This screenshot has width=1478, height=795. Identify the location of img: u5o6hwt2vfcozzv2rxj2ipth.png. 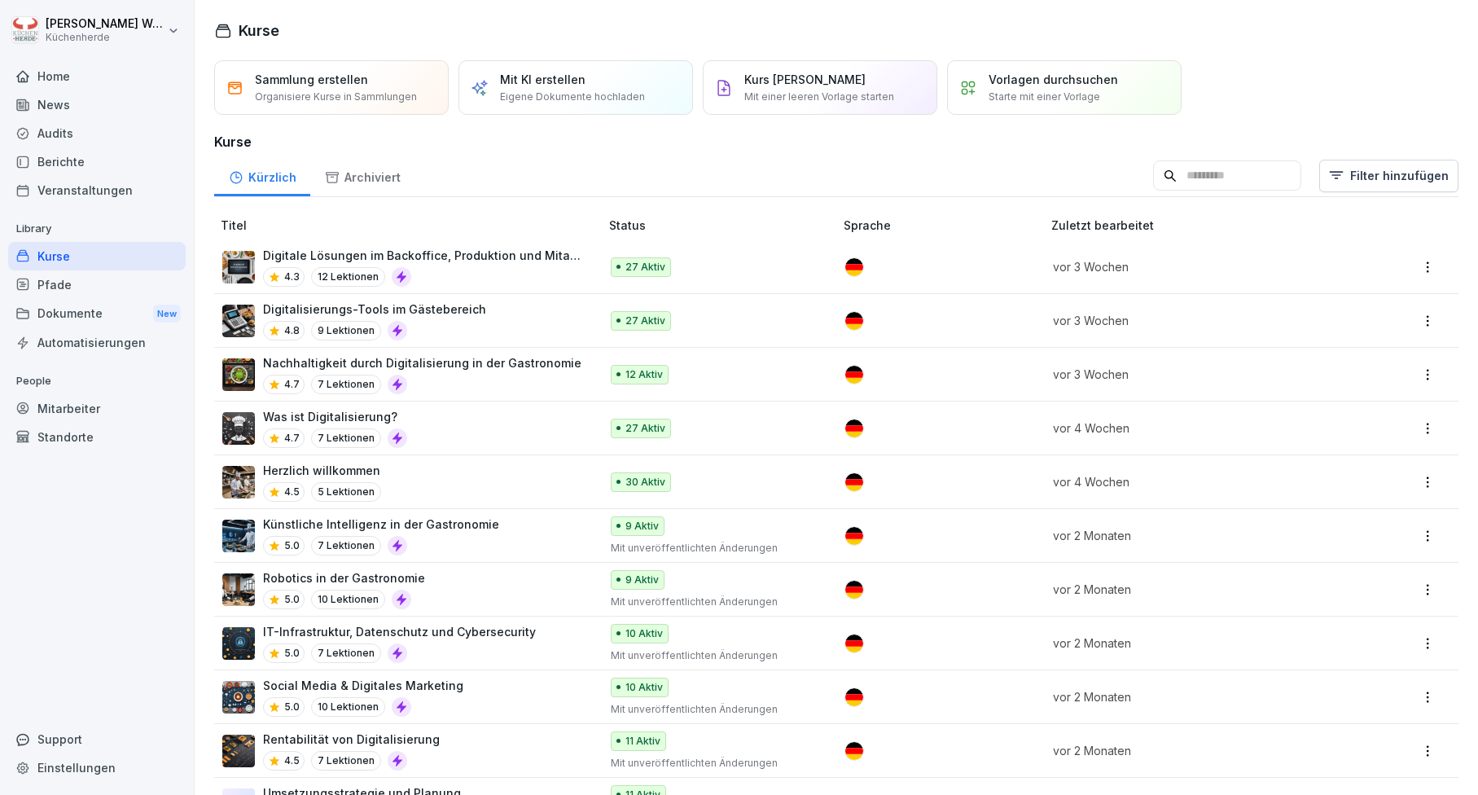
(239, 321).